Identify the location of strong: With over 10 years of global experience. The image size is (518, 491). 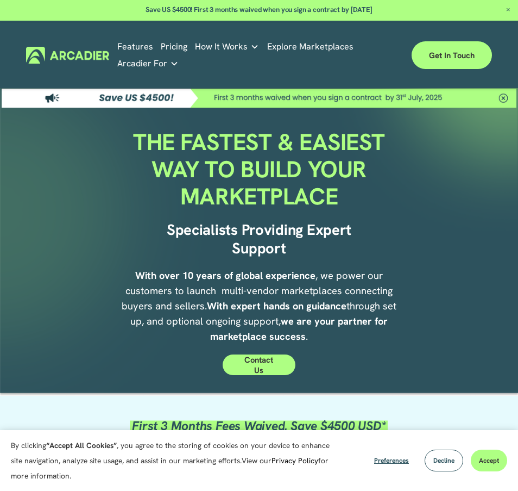
(226, 276).